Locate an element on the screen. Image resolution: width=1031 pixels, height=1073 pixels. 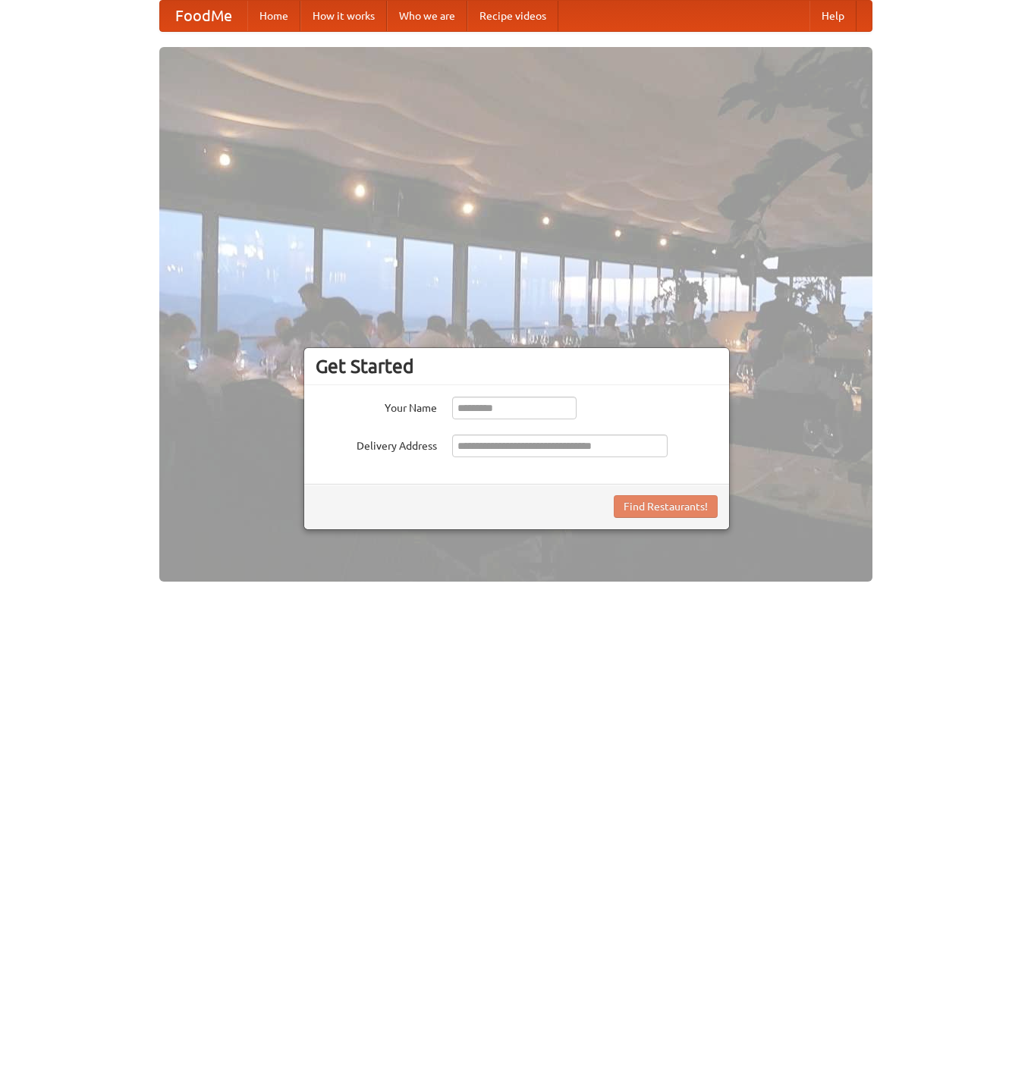
a: Who we are is located at coordinates (427, 16).